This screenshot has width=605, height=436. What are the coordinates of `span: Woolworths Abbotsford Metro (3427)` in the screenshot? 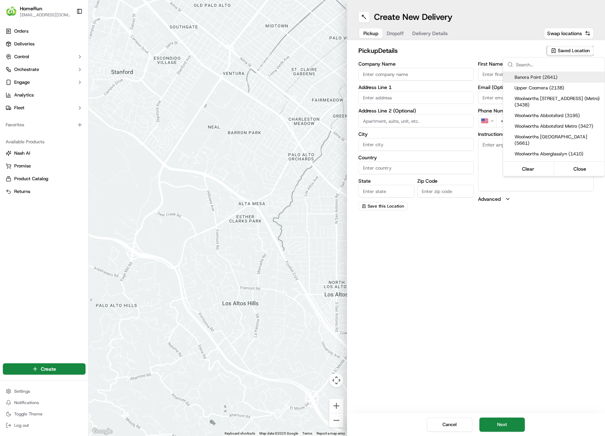 It's located at (559, 126).